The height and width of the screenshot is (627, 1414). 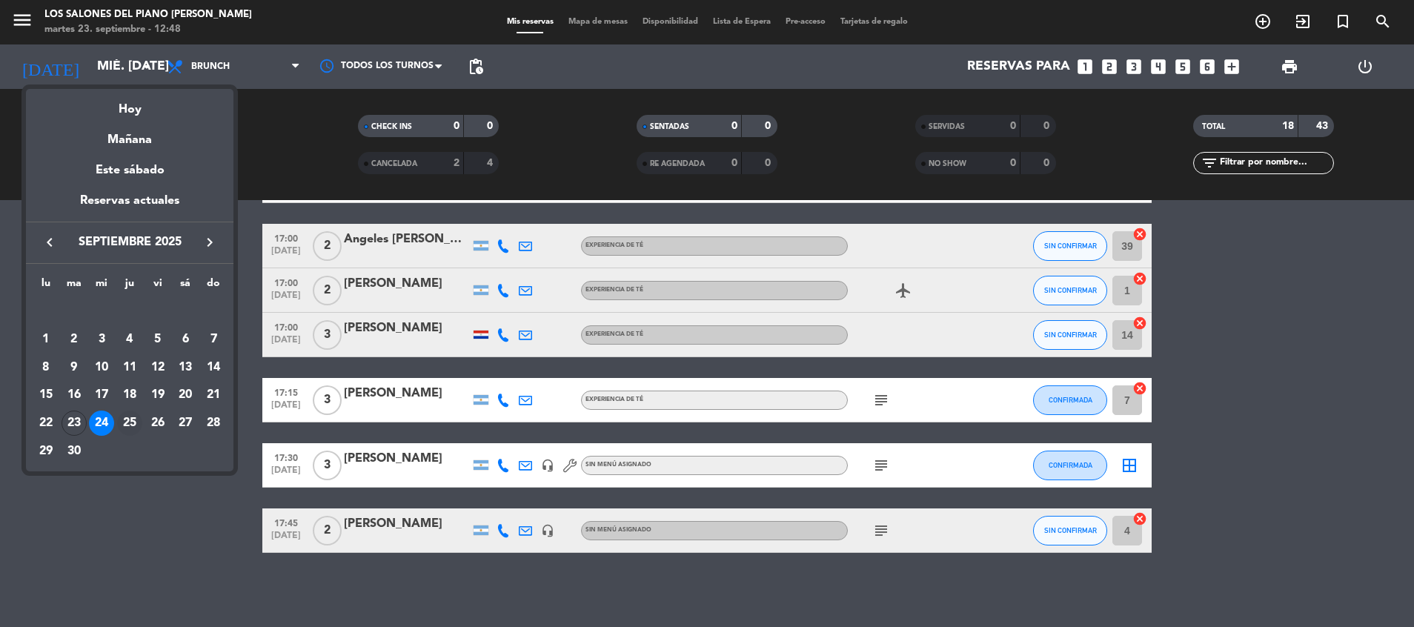 What do you see at coordinates (74, 368) in the screenshot?
I see `td: 9 de septiembre de 2025` at bounding box center [74, 368].